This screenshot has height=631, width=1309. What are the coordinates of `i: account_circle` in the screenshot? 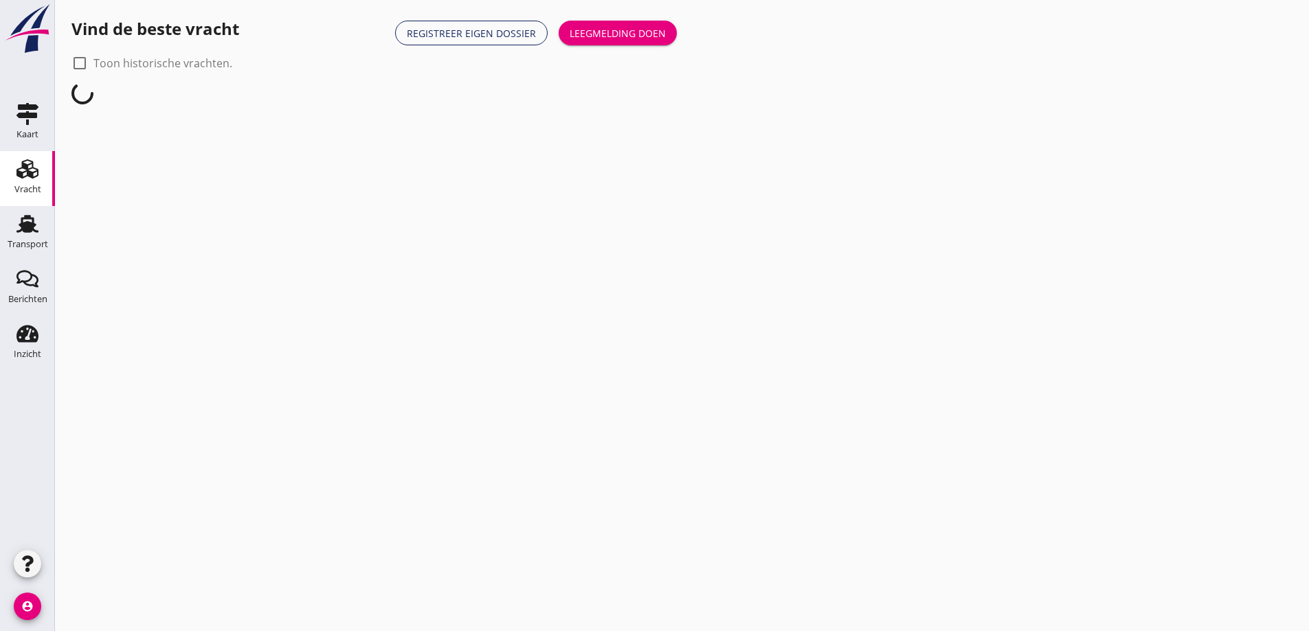 It's located at (27, 607).